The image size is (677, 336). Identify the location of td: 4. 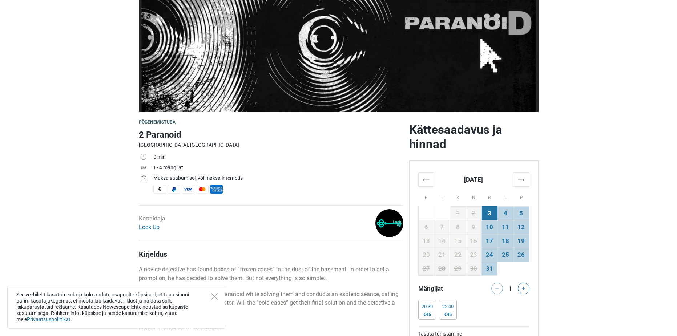
(506, 213).